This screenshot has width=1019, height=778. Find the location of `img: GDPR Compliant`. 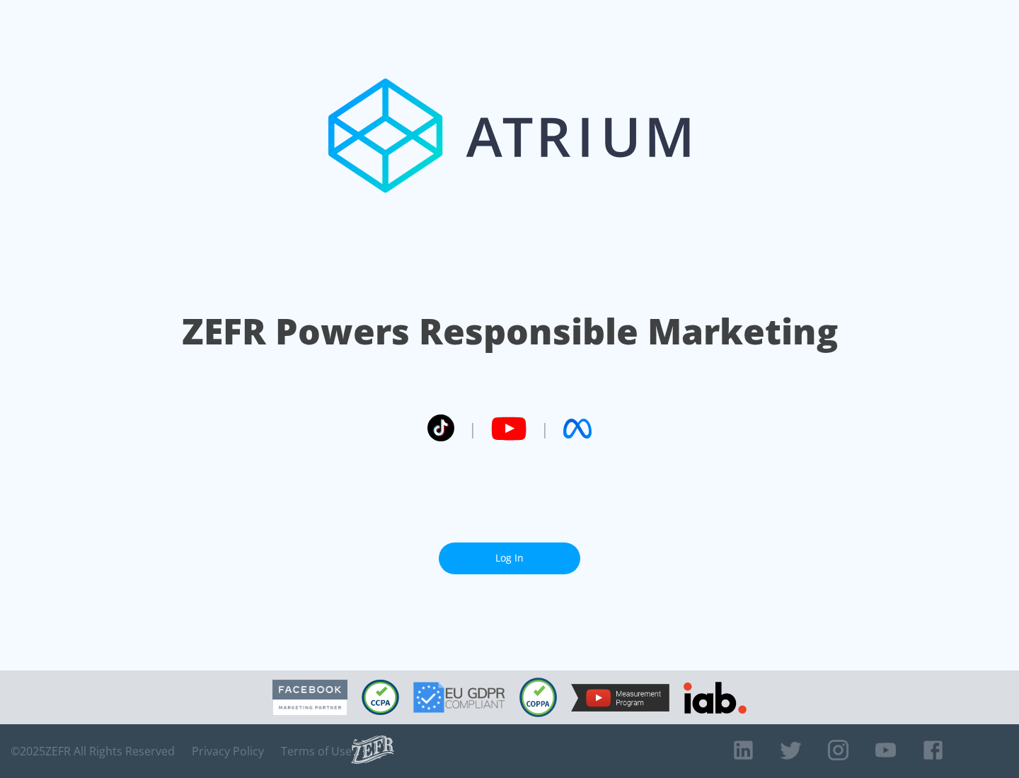

img: GDPR Compliant is located at coordinates (459, 698).